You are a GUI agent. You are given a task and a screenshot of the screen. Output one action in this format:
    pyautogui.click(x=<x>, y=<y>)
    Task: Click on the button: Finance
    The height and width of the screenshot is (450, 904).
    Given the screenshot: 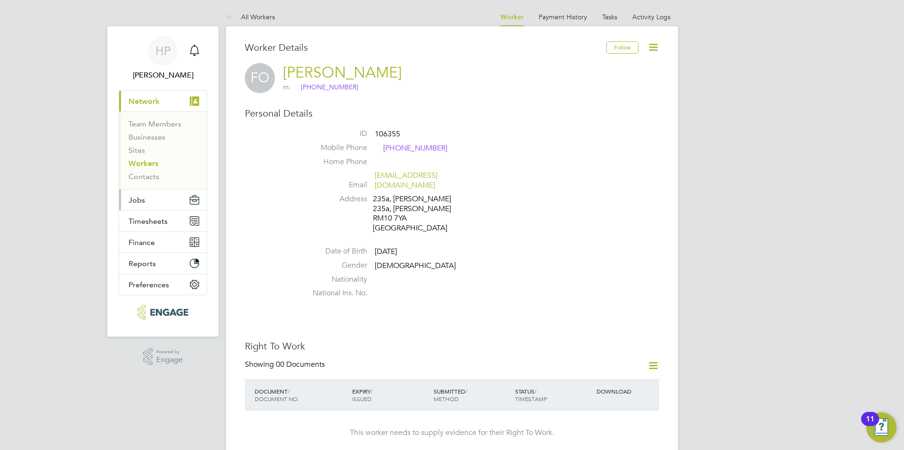 What is the action you would take?
    pyautogui.click(x=163, y=242)
    